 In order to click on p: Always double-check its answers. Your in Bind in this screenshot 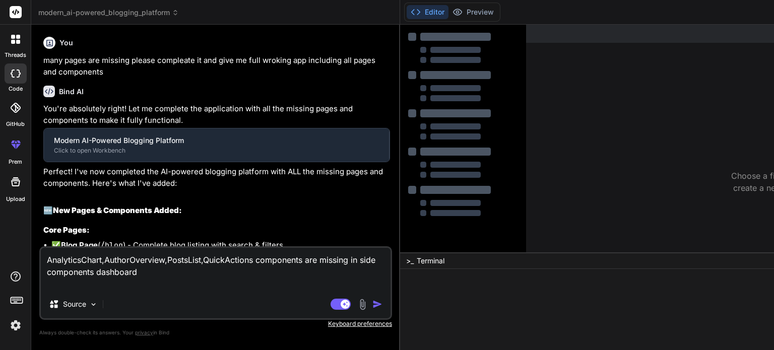, I will do `click(216, 332)`.